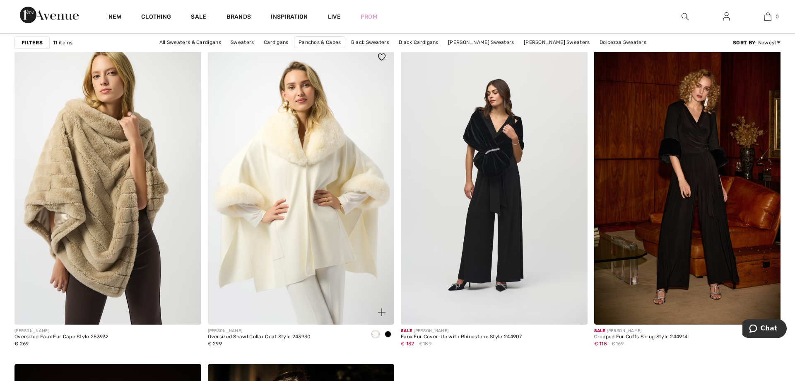  What do you see at coordinates (425, 343) in the screenshot?
I see `span: €189` at bounding box center [425, 343].